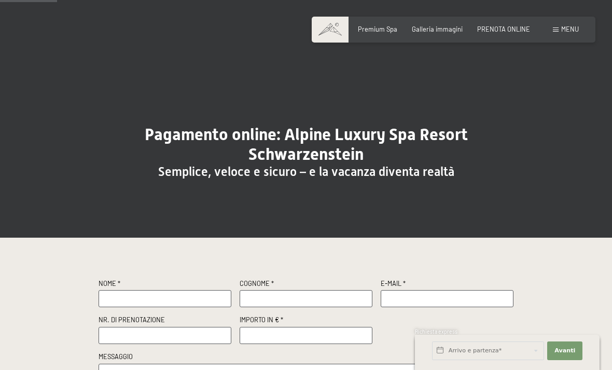 The image size is (612, 370). Describe the element at coordinates (306, 321) in the screenshot. I see `label: Importo in € *` at that location.